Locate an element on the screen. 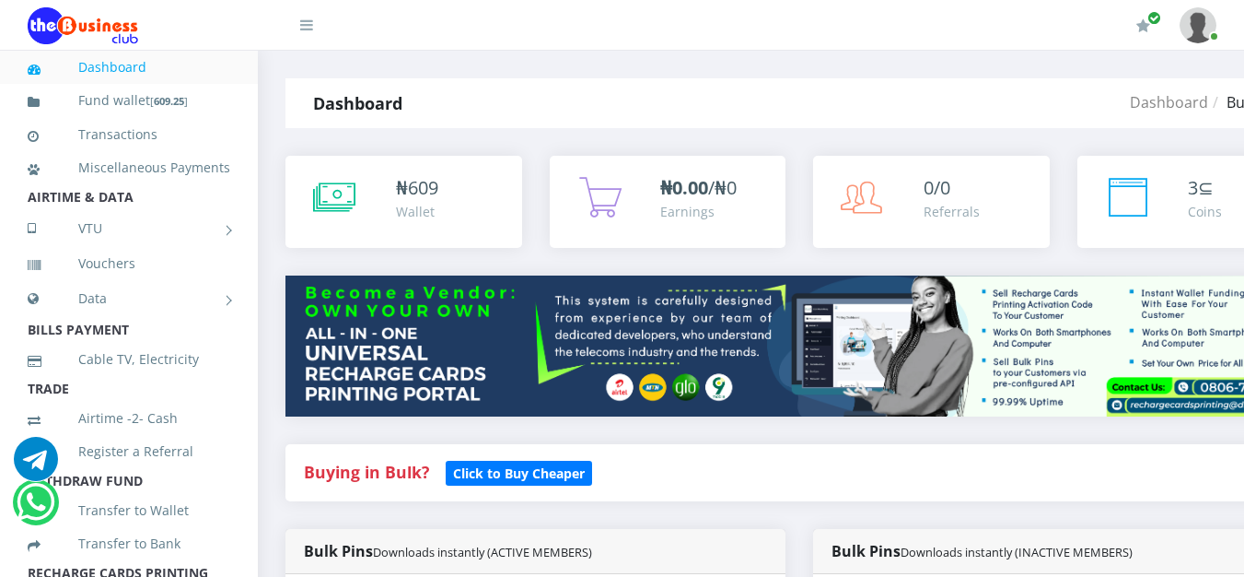 This screenshot has height=577, width=1244. small: Downloads instantly (ACTIVE MEMBERS) is located at coordinates (483, 552).